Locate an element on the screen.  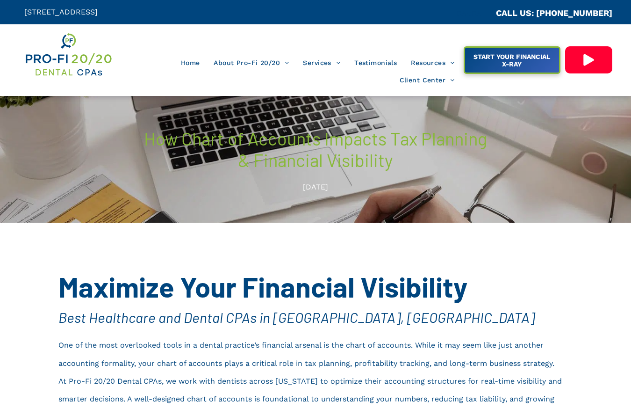
h3: How Chart of Accounts Impacts Tax Planning & Financial Visibility is located at coordinates (316, 149).